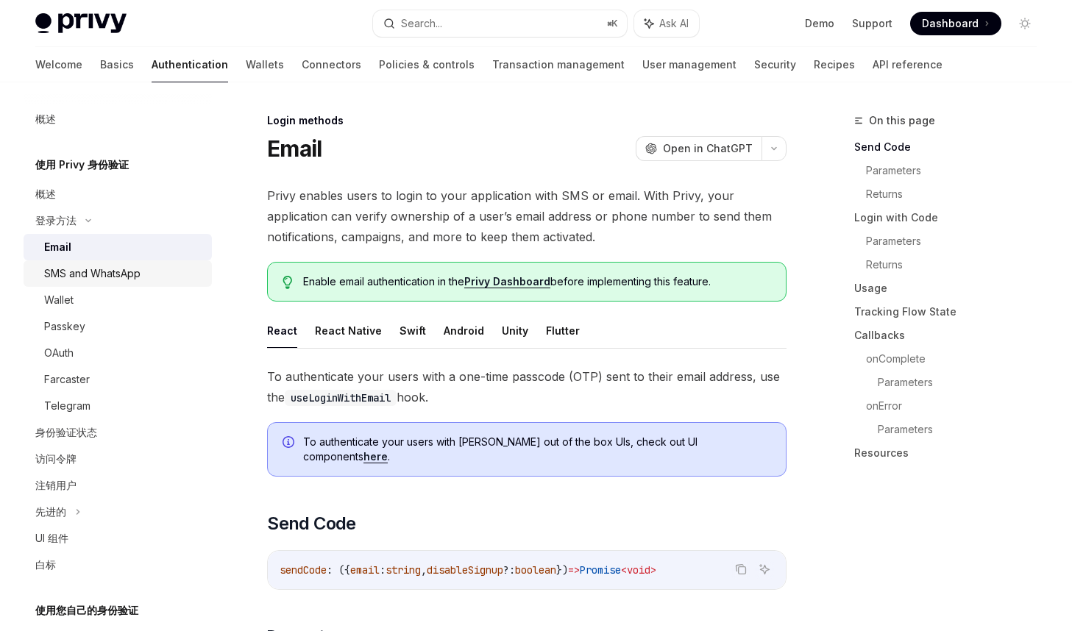 The image size is (1072, 631). I want to click on a: Usage, so click(951, 288).